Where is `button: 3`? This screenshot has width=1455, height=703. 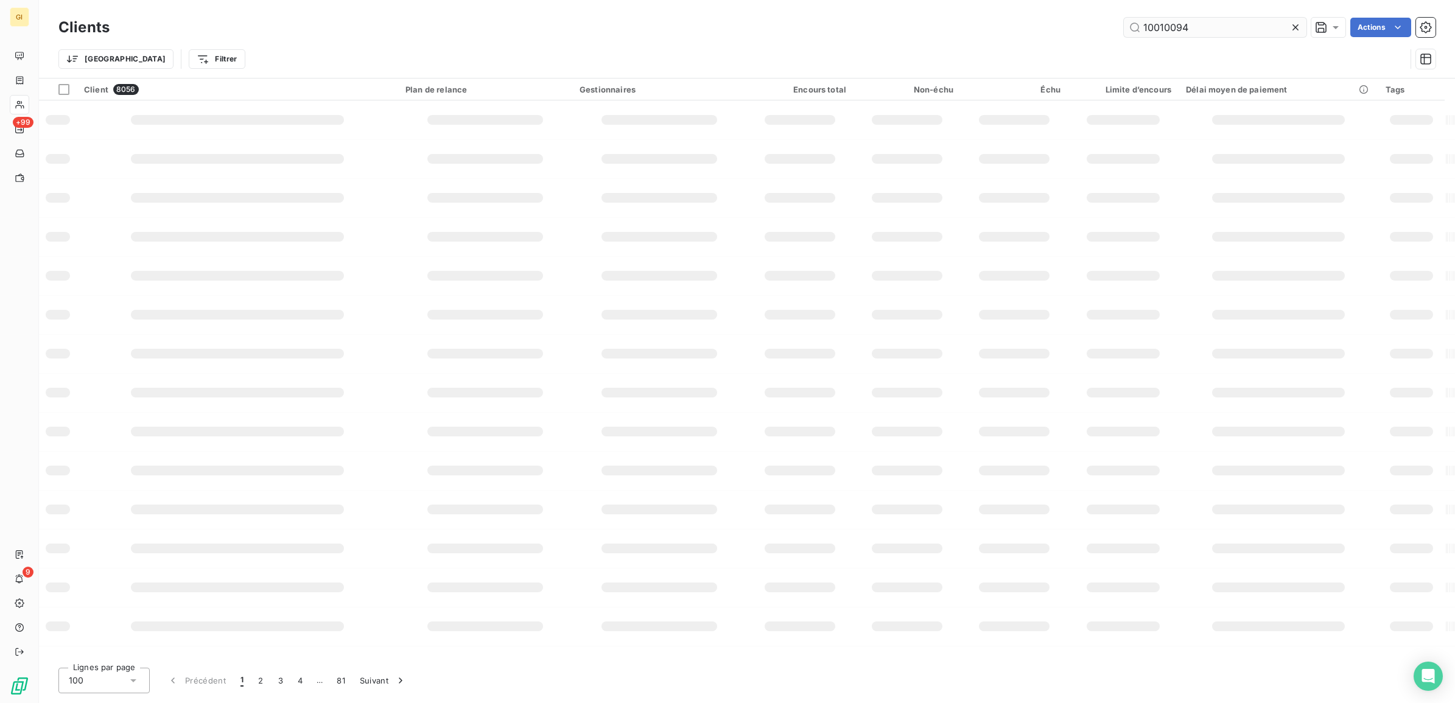
button: 3 is located at coordinates (281, 681).